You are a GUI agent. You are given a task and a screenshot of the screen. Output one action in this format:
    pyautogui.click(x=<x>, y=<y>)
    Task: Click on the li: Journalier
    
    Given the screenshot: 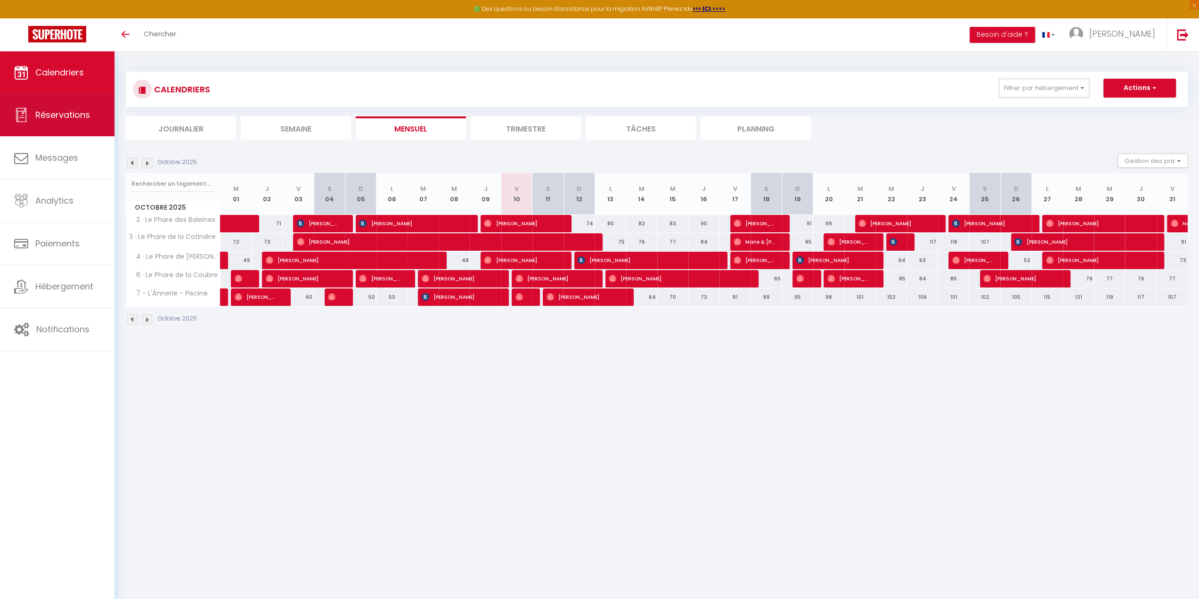 What is the action you would take?
    pyautogui.click(x=181, y=128)
    